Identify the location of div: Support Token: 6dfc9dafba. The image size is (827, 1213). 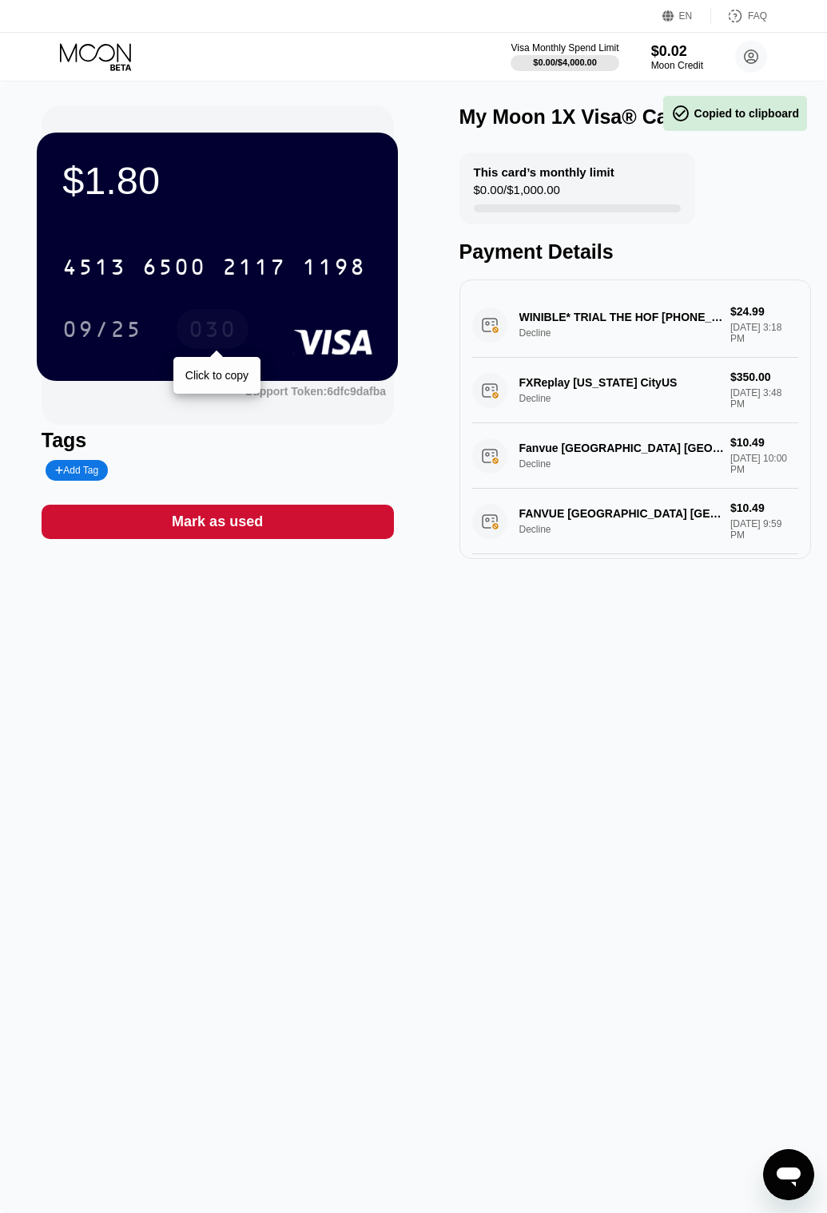
(315, 391).